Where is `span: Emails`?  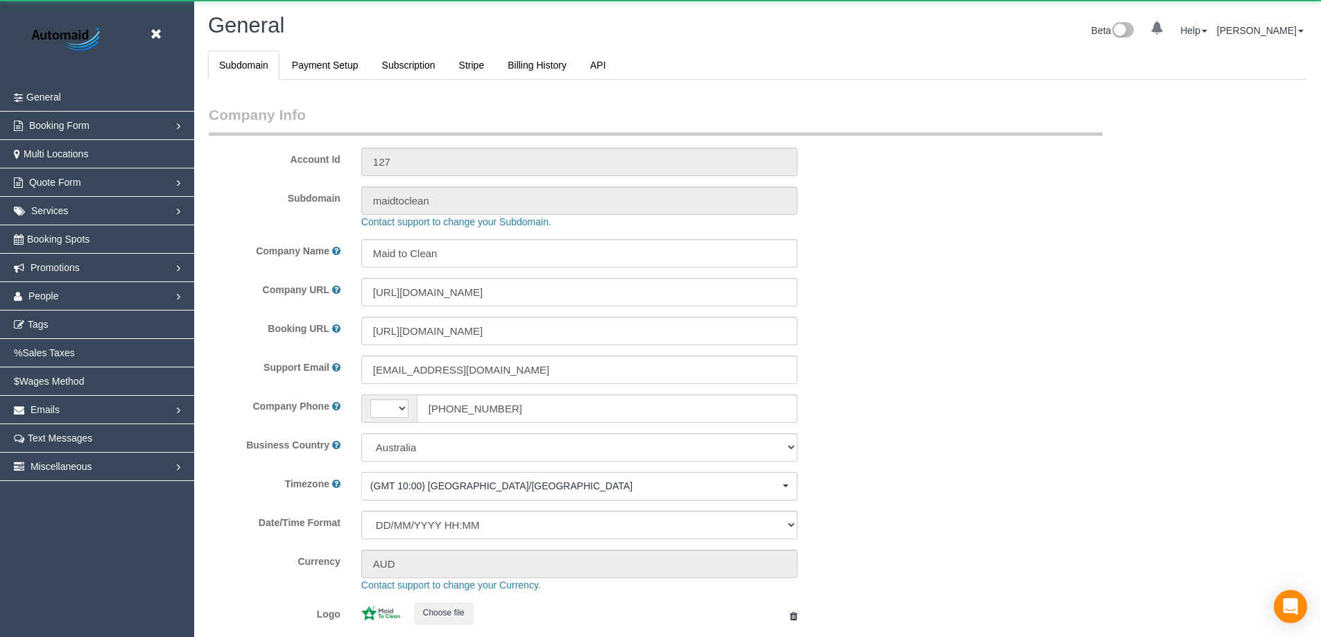
span: Emails is located at coordinates (45, 410).